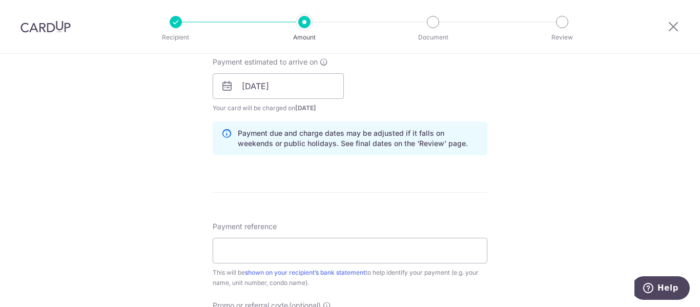  Describe the element at coordinates (278, 86) in the screenshot. I see `input: DD / MM / YYYY` at that location.